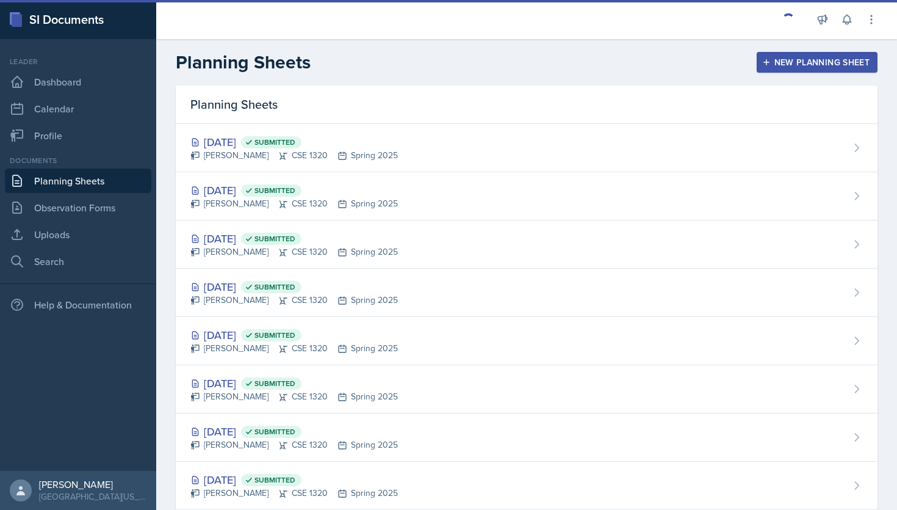  What do you see at coordinates (78, 181) in the screenshot?
I see `a: Planning Sheets` at bounding box center [78, 181].